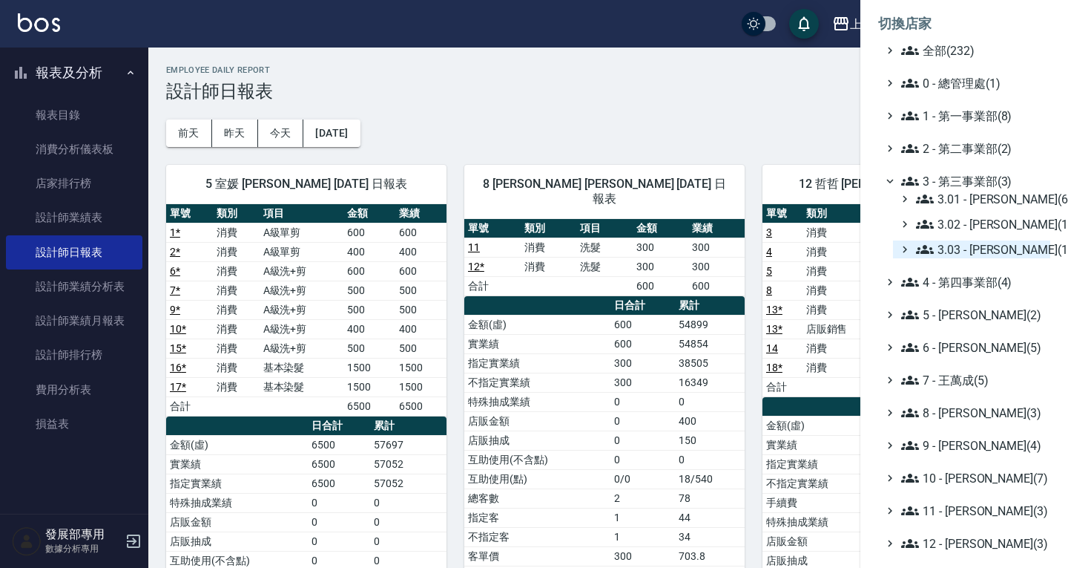 The image size is (1068, 568). I want to click on span: 7 - 王萬成(5), so click(973, 380).